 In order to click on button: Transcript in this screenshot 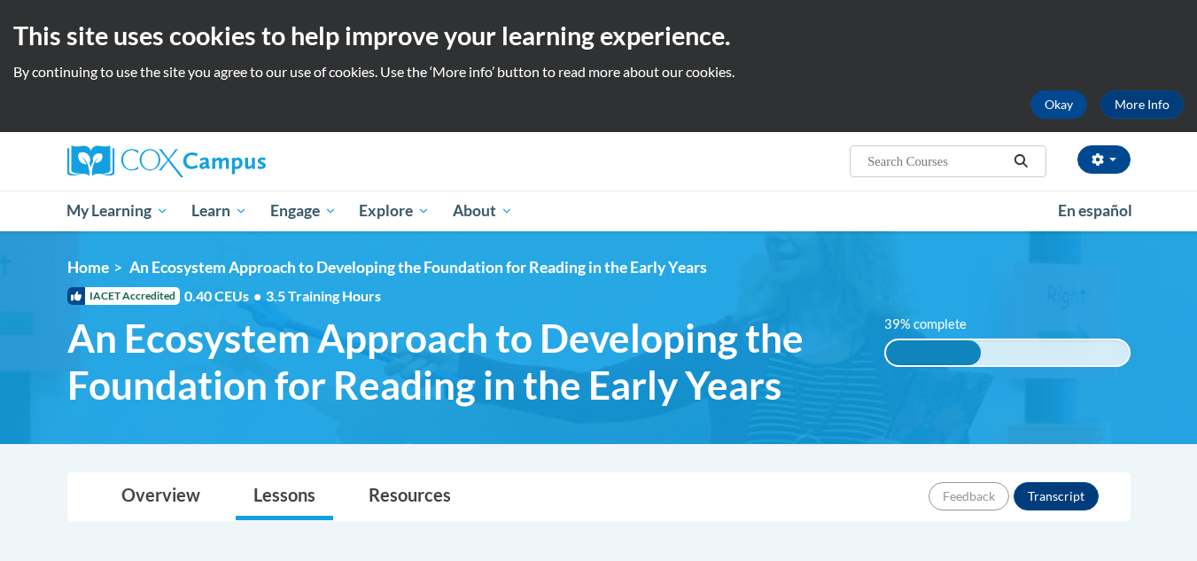, I will do `click(1056, 496)`.